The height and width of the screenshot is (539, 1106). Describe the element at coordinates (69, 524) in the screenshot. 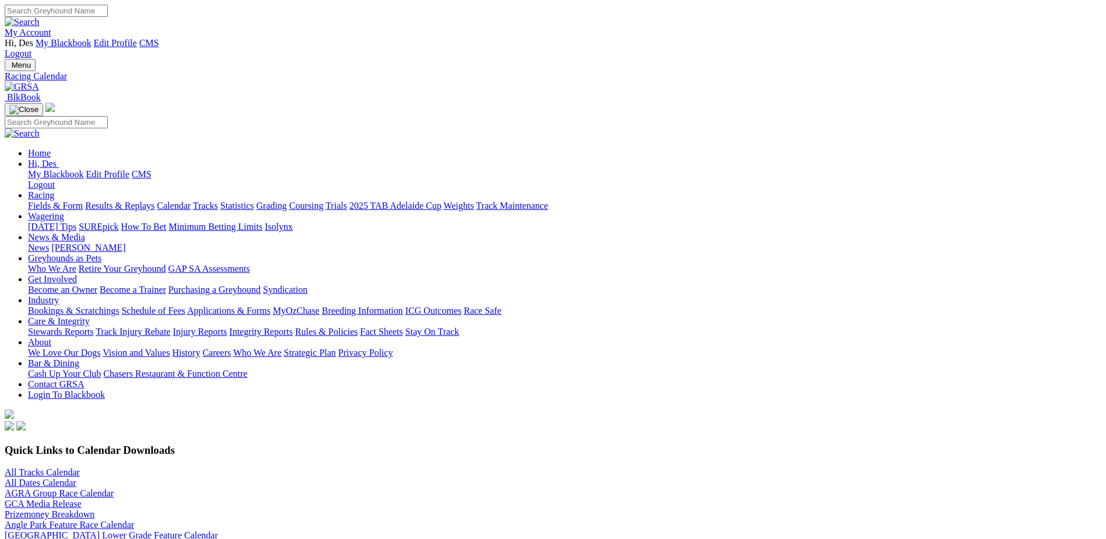

I see `a: Angle Park Feature Race Calendar` at that location.